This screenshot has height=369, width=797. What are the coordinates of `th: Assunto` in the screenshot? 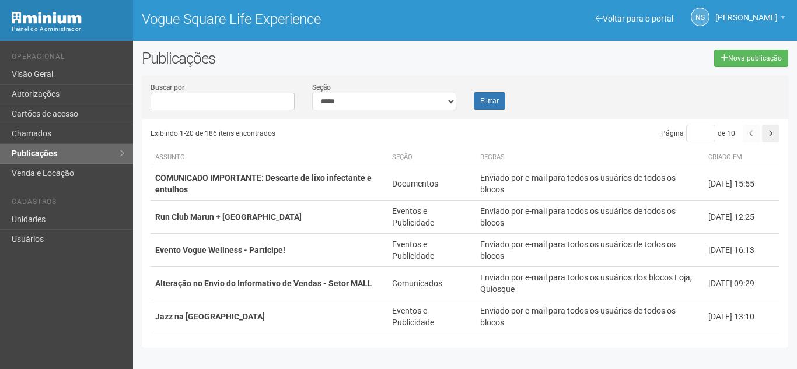 It's located at (269, 158).